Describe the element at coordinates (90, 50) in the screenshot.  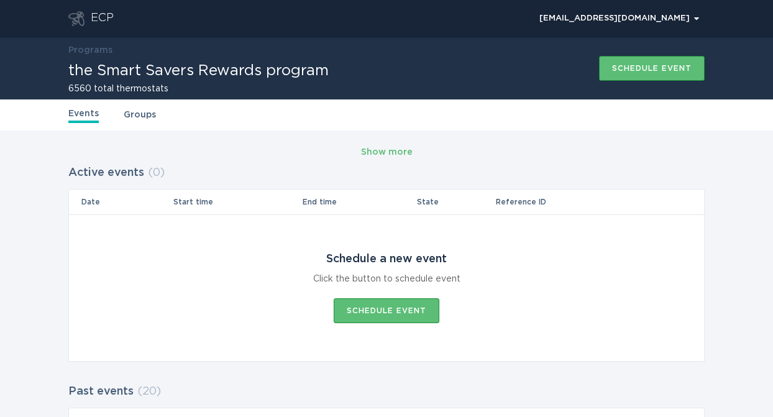
I see `a: Programs` at that location.